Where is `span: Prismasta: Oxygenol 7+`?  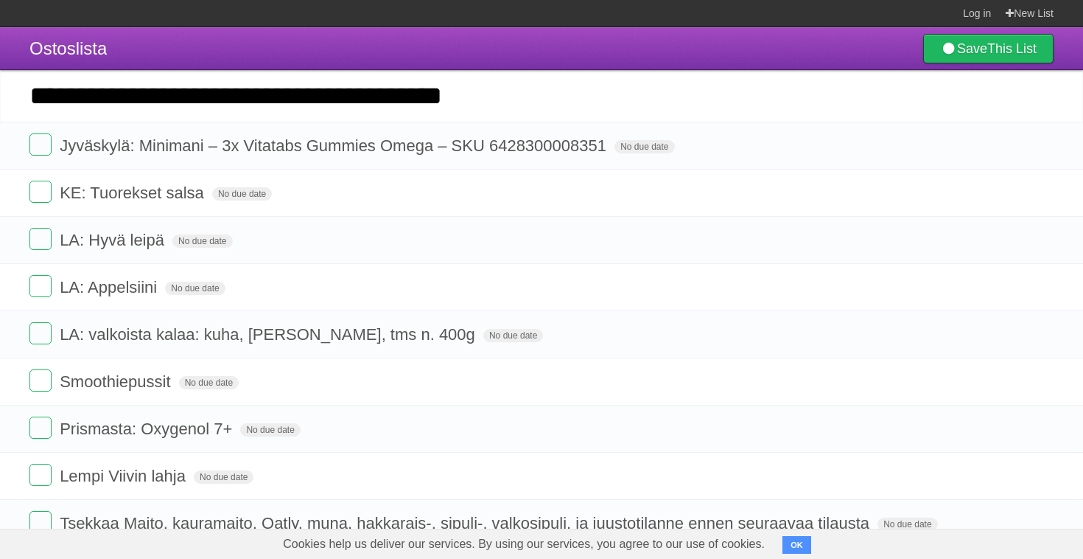
span: Prismasta: Oxygenol 7+ is located at coordinates (147, 428).